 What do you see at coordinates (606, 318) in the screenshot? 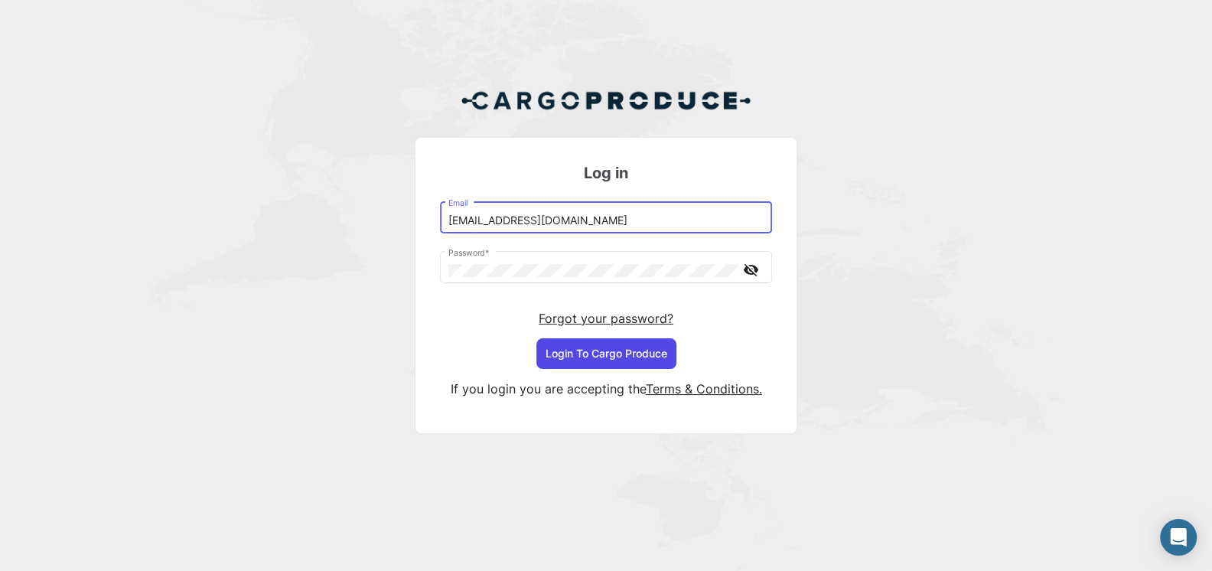
I see `a: Forgot your password?` at bounding box center [606, 318].